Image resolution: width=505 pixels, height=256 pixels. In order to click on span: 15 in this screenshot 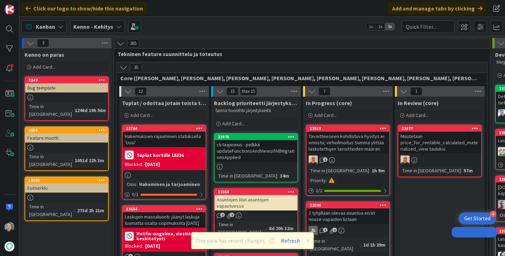, I will do `click(233, 92)`.